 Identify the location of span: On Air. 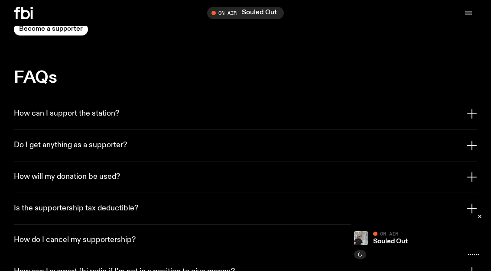
(389, 234).